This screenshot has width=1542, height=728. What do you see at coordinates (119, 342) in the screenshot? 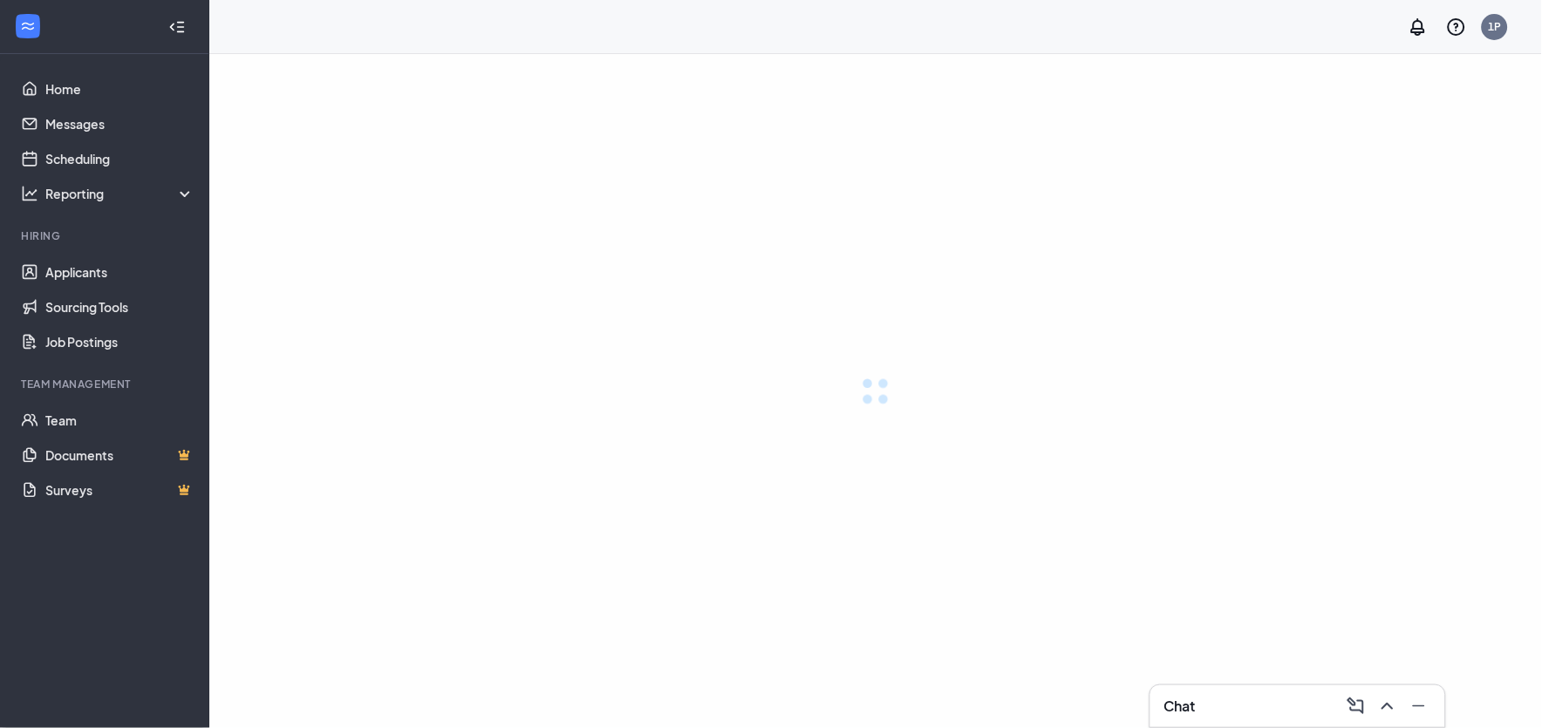
I see `a: Job Postings` at bounding box center [119, 342].